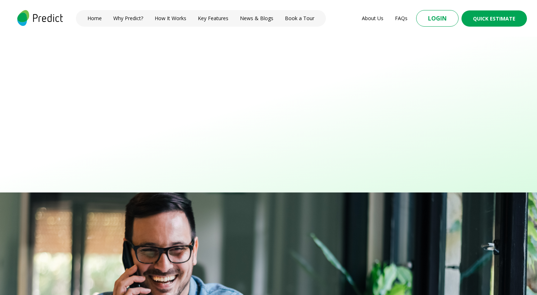 The height and width of the screenshot is (295, 537). What do you see at coordinates (401, 18) in the screenshot?
I see `a: FAQs` at bounding box center [401, 18].